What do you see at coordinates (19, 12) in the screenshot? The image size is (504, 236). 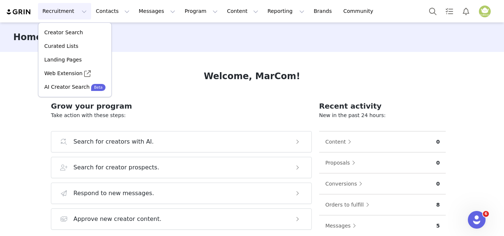 I see `img: grin logo` at bounding box center [19, 12].